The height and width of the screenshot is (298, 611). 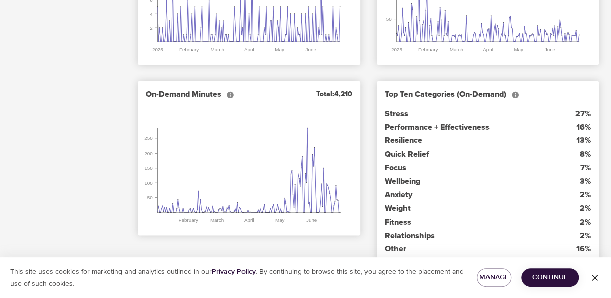 What do you see at coordinates (398, 195) in the screenshot?
I see `div: Anxiety` at bounding box center [398, 195].